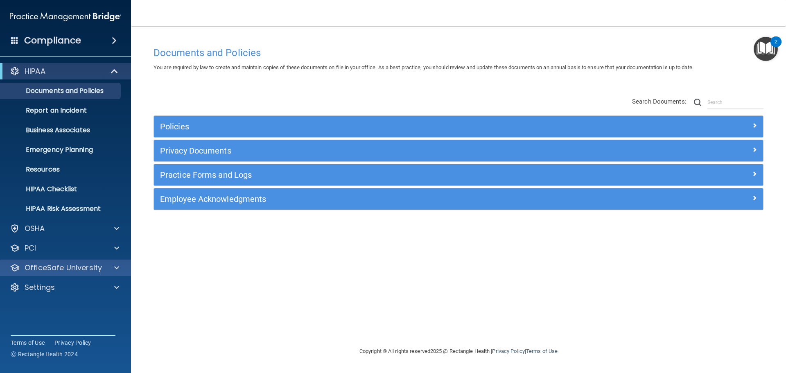  Describe the element at coordinates (735, 102) in the screenshot. I see `input: Search` at that location.